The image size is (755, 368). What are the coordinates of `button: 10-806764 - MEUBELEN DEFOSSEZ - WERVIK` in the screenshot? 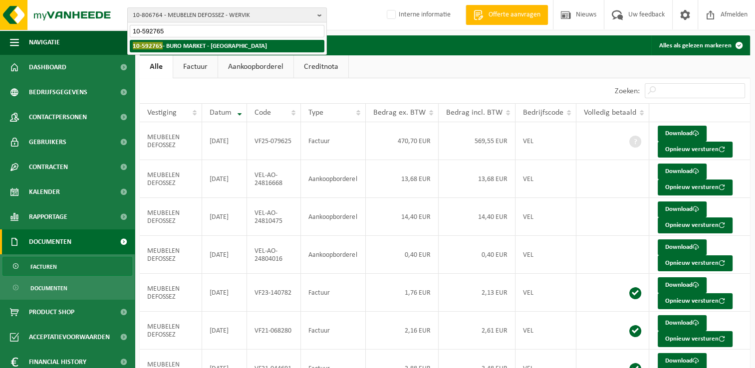 It's located at (227, 15).